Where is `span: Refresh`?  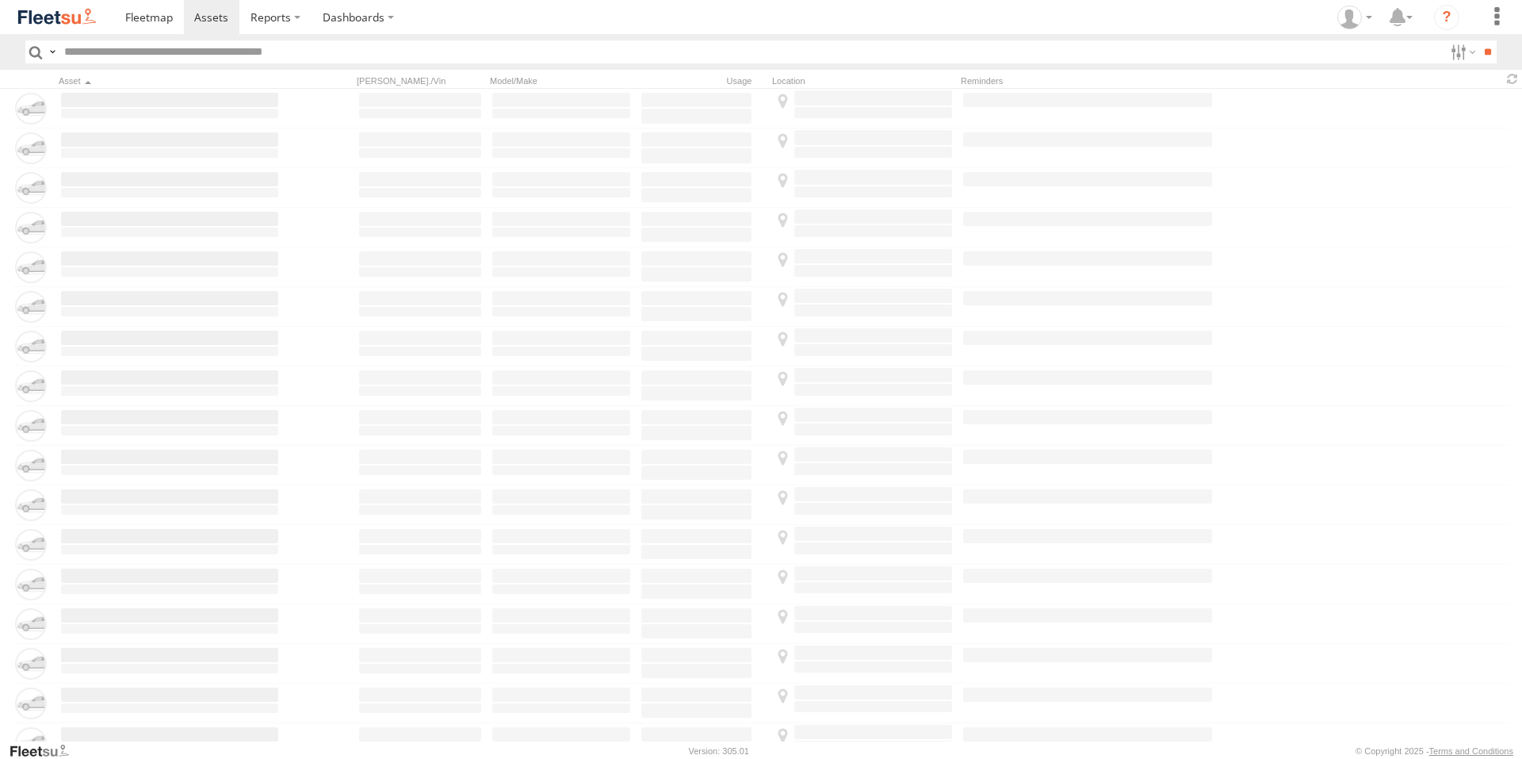 span: Refresh is located at coordinates (1512, 78).